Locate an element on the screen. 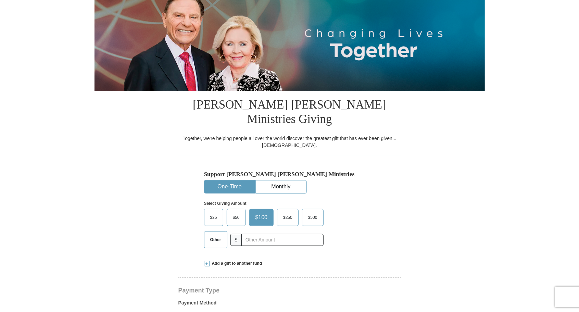  button: One-Time is located at coordinates (230, 187).